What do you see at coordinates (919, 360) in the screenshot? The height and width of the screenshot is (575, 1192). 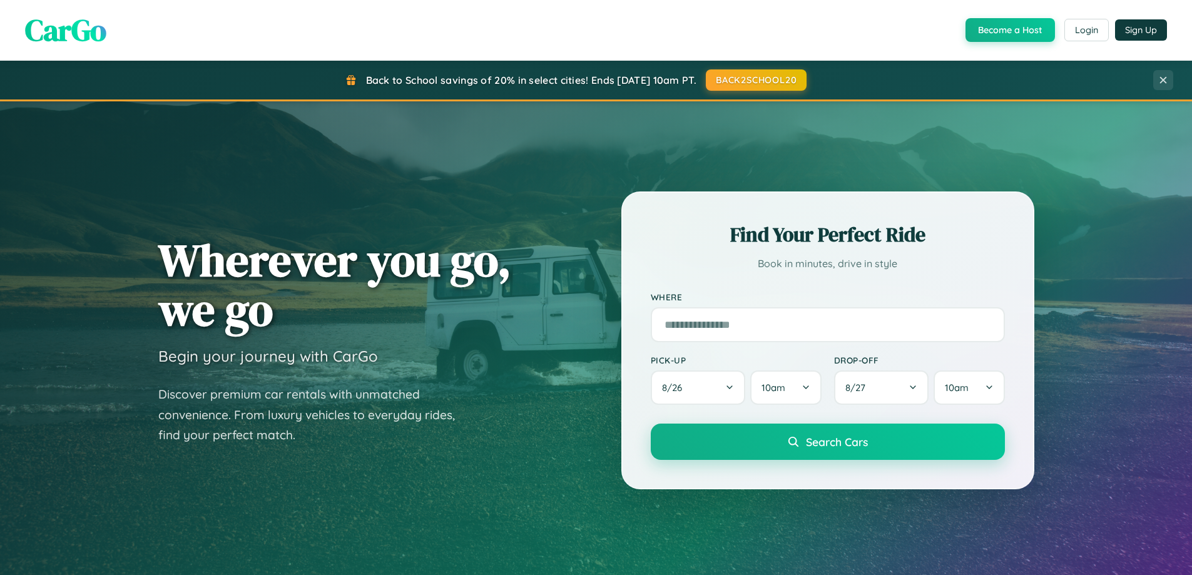 I see `label: Drop-off` at bounding box center [919, 360].